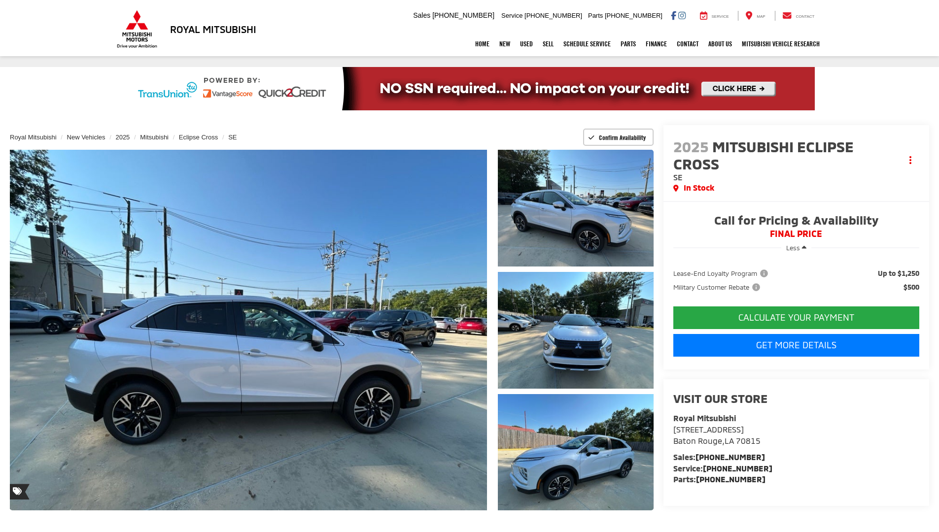 The width and height of the screenshot is (939, 532). What do you see at coordinates (912, 287) in the screenshot?
I see `span: $500` at bounding box center [912, 287].